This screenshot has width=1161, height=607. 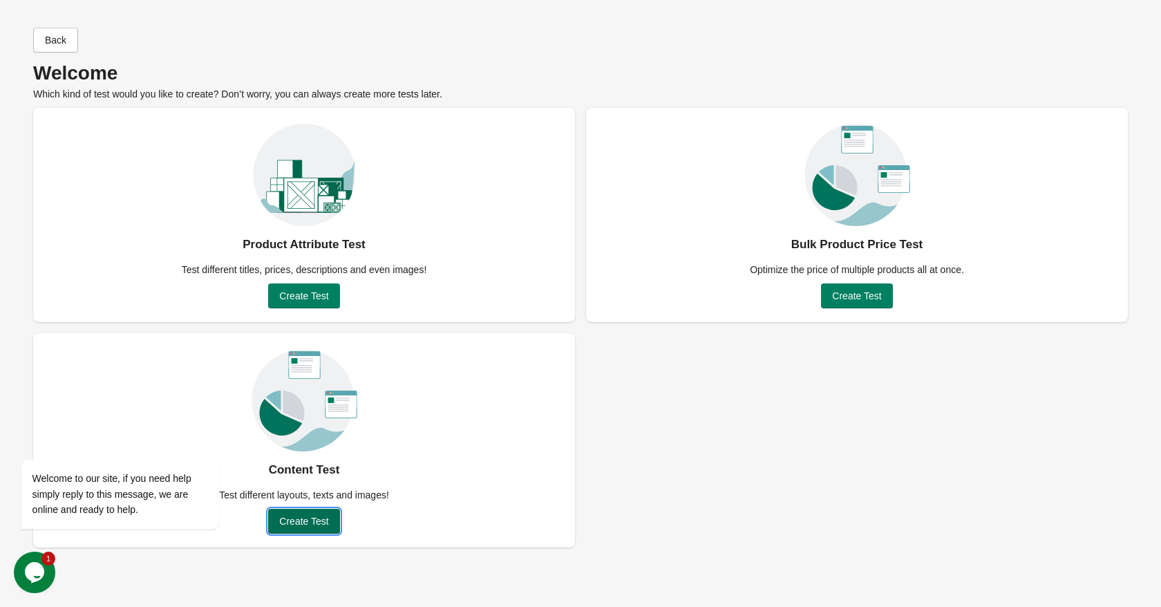 I want to click on p: Welcome, so click(x=581, y=73).